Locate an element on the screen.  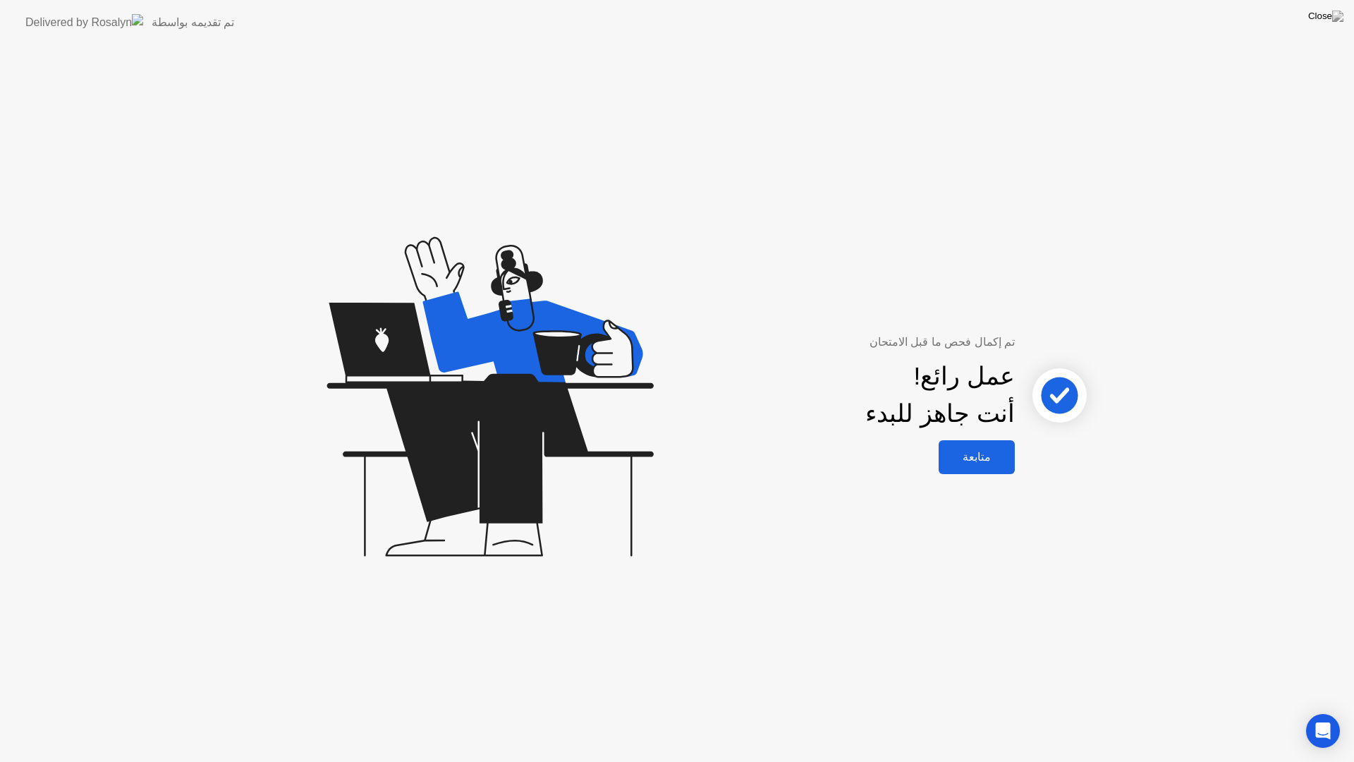
div: عمل رائع! أنت جاهز للبدء is located at coordinates (940, 395).